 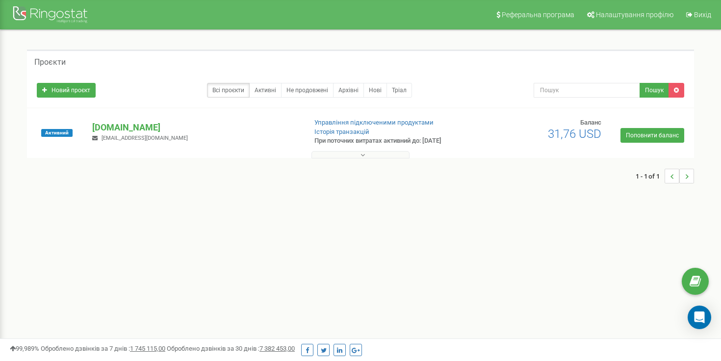 What do you see at coordinates (374, 122) in the screenshot?
I see `a: Управління підключеними продуктами` at bounding box center [374, 122].